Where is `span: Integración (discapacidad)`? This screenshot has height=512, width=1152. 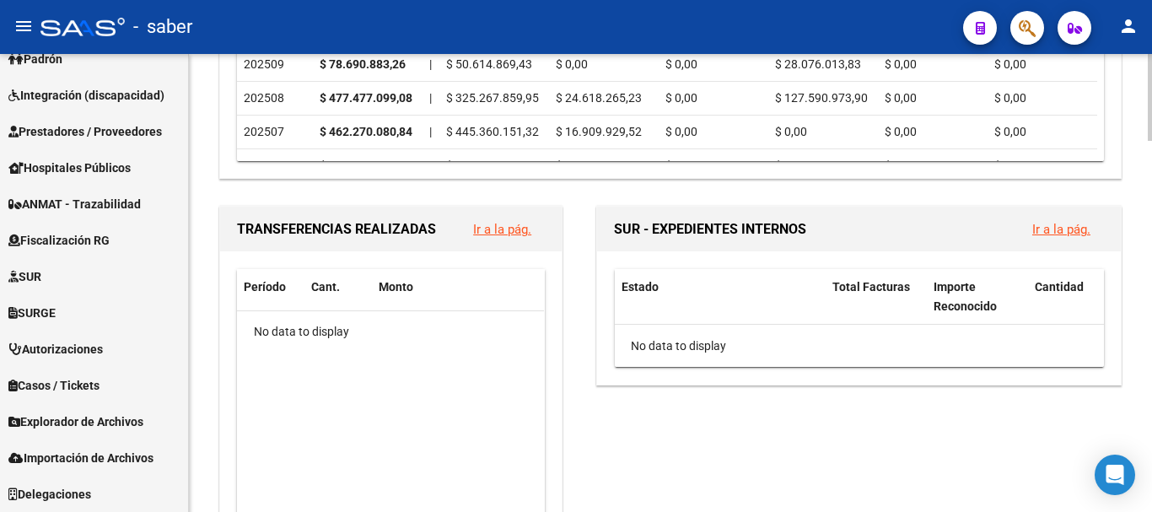
span: Integración (discapacidad) is located at coordinates (86, 95).